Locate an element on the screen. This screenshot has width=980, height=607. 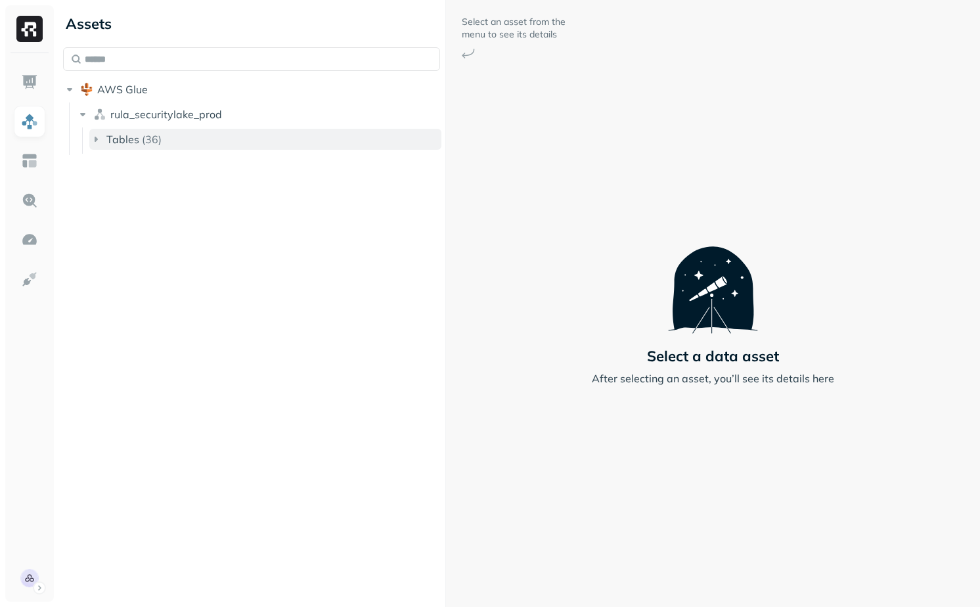
img: Query Explorer is located at coordinates (30, 200).